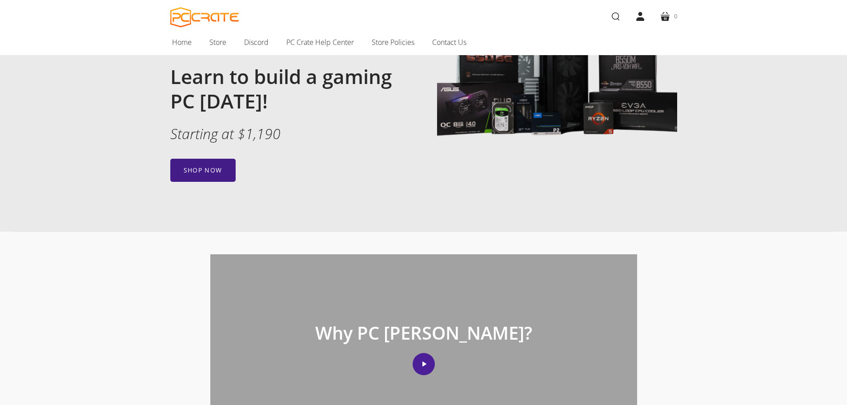 This screenshot has height=405, width=847. I want to click on a: Home, so click(182, 42).